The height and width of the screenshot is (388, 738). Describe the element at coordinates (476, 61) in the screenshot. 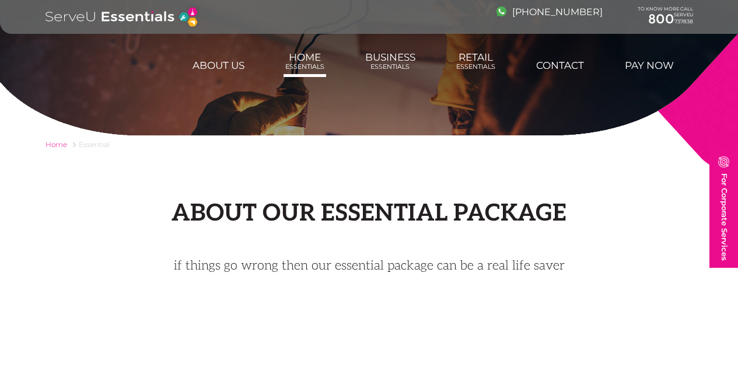

I see `a: RetailEssentials` at that location.